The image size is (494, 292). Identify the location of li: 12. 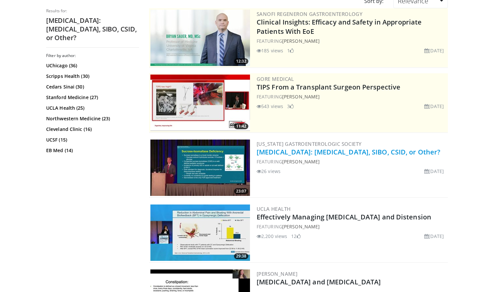
(296, 236).